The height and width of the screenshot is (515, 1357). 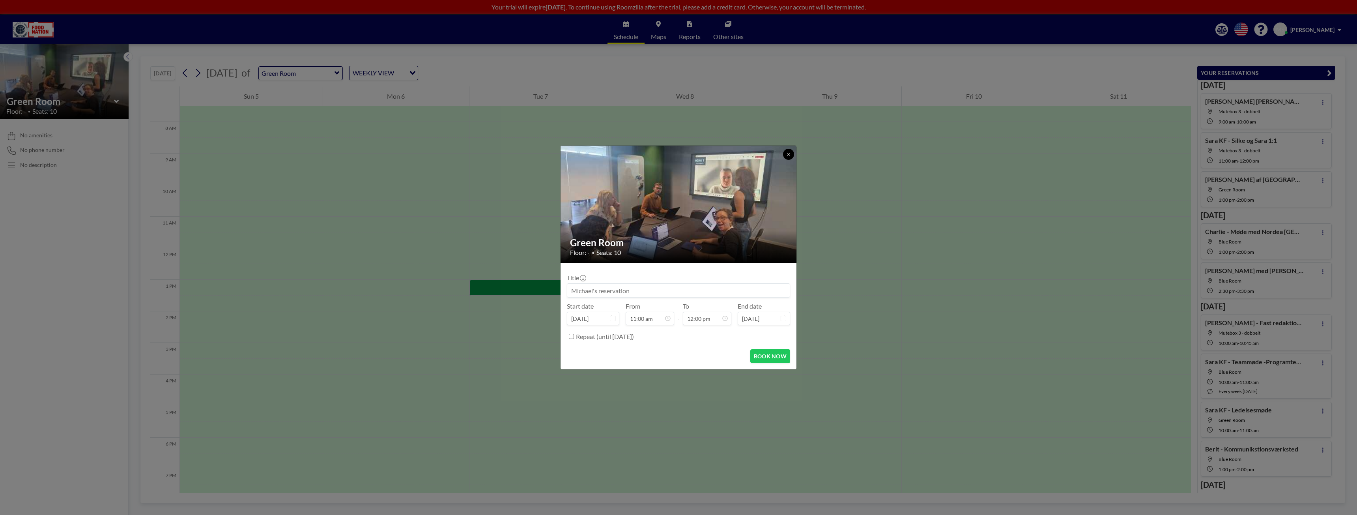 I want to click on span: Seats: 10, so click(x=609, y=252).